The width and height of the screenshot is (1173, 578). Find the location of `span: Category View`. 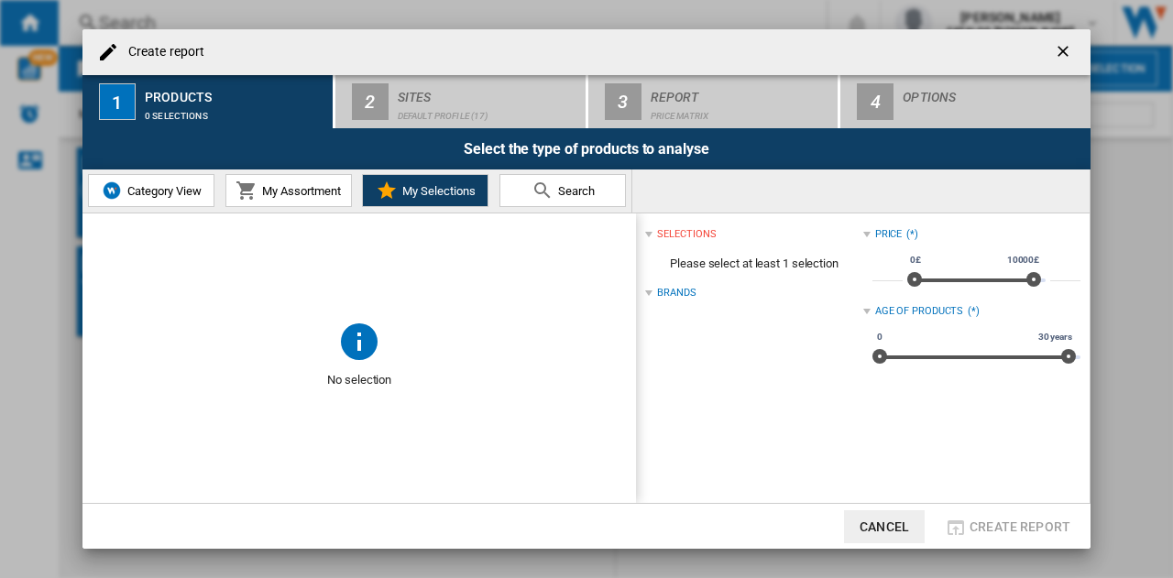

span: Category View is located at coordinates (162, 191).